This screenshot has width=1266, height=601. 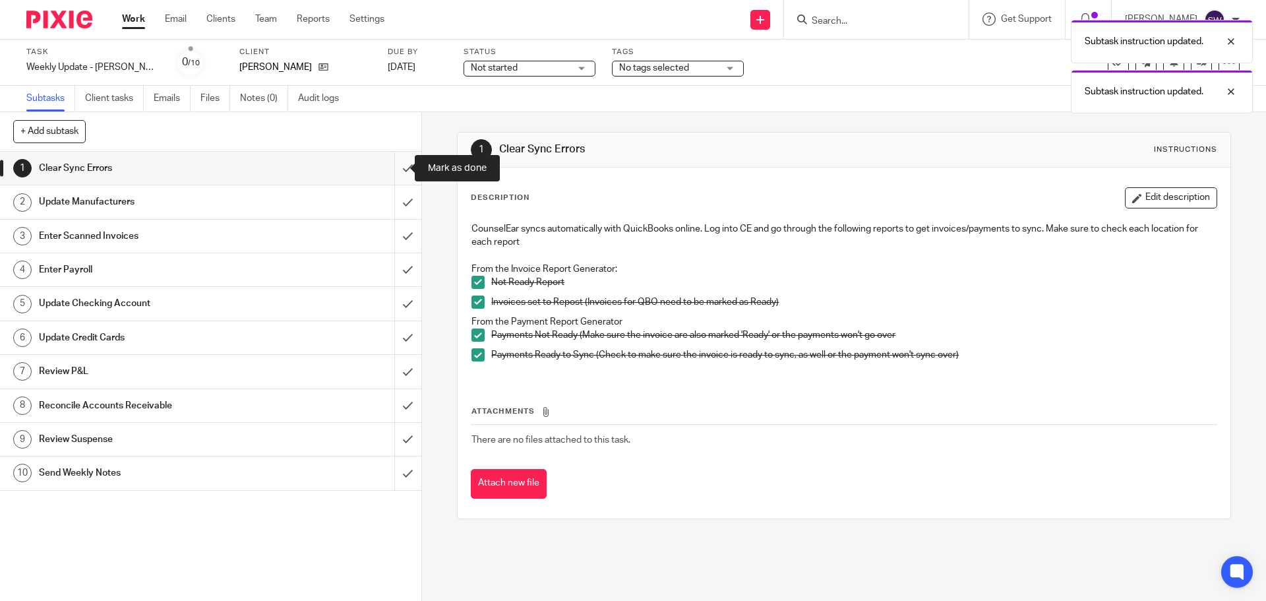 I want to click on h1: Reconcile Accounts Receivable, so click(x=153, y=405).